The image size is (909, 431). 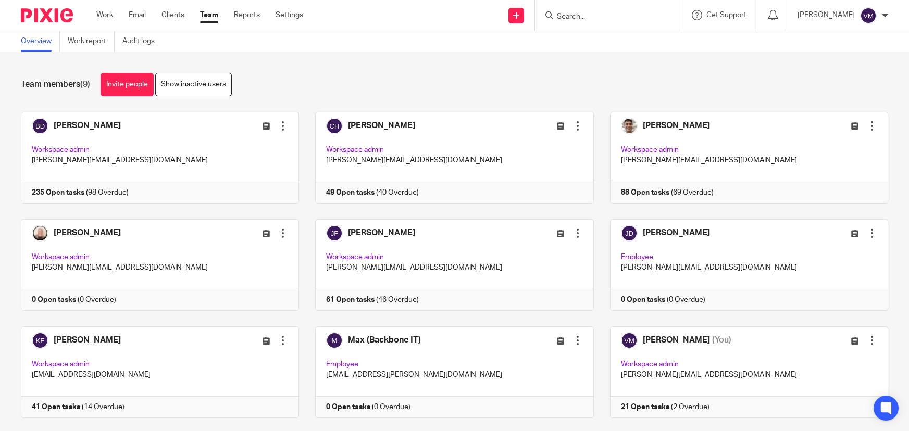 What do you see at coordinates (40, 41) in the screenshot?
I see `a: Overview` at bounding box center [40, 41].